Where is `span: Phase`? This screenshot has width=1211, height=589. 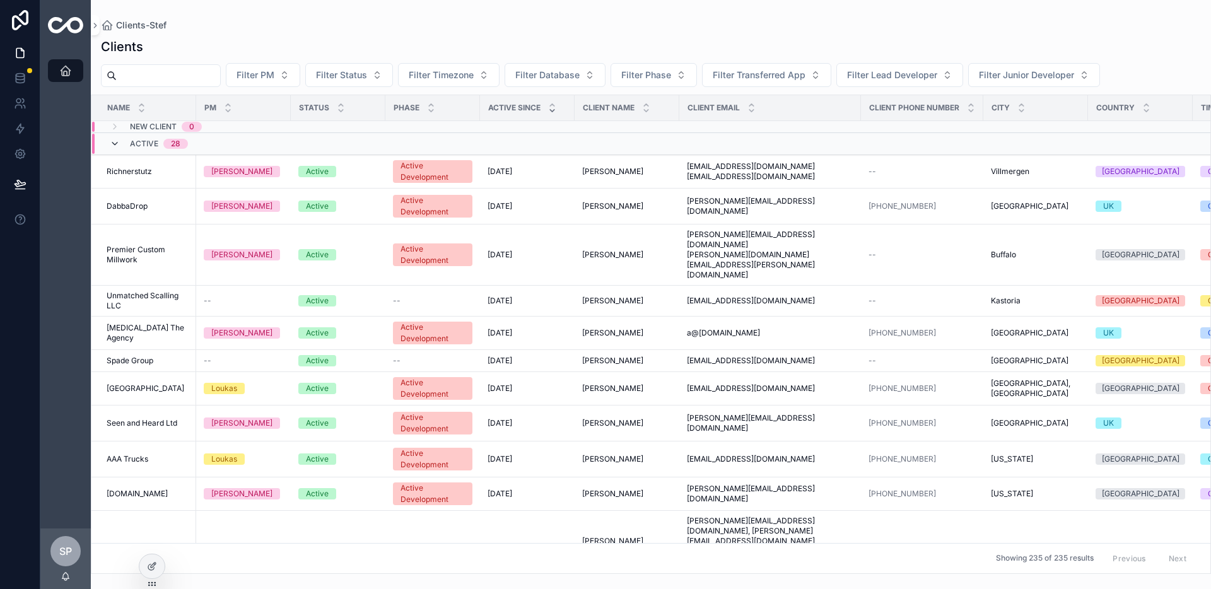
span: Phase is located at coordinates (406, 108).